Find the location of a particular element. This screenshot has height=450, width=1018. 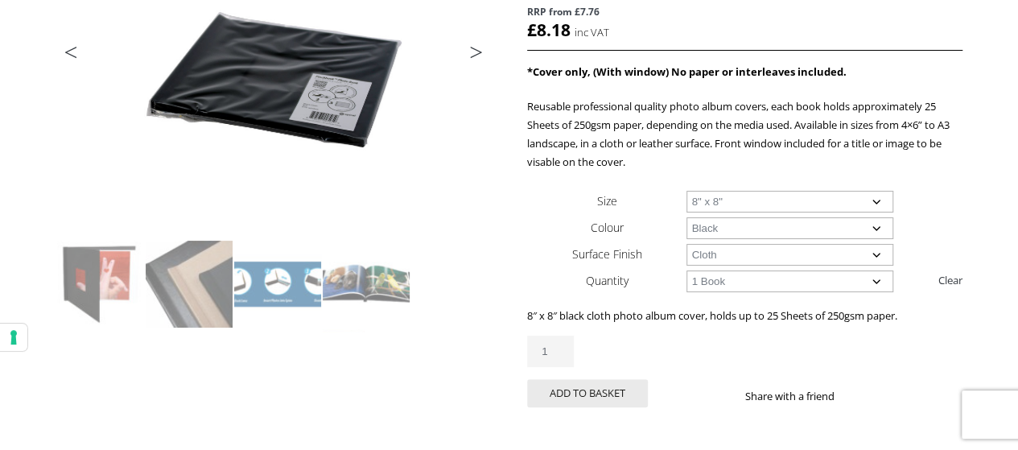

p: Reusable professional quality photo album covers, each book holds approximately 25 Sheets of 250g... is located at coordinates (744, 134).